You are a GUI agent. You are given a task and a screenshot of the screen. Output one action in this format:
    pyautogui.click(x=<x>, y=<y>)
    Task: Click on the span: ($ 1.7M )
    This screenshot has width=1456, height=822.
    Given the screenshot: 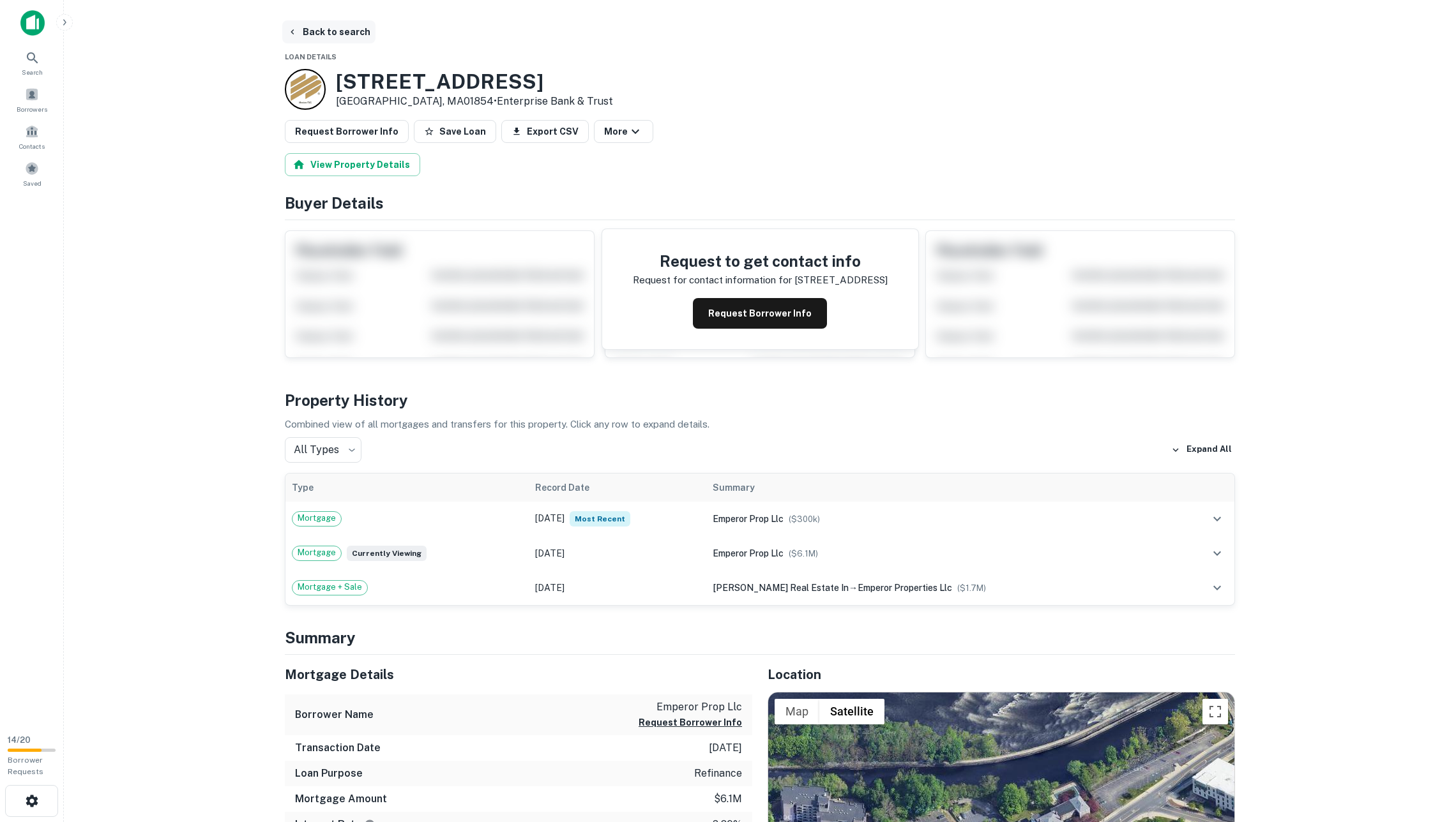 What is the action you would take?
    pyautogui.click(x=971, y=588)
    